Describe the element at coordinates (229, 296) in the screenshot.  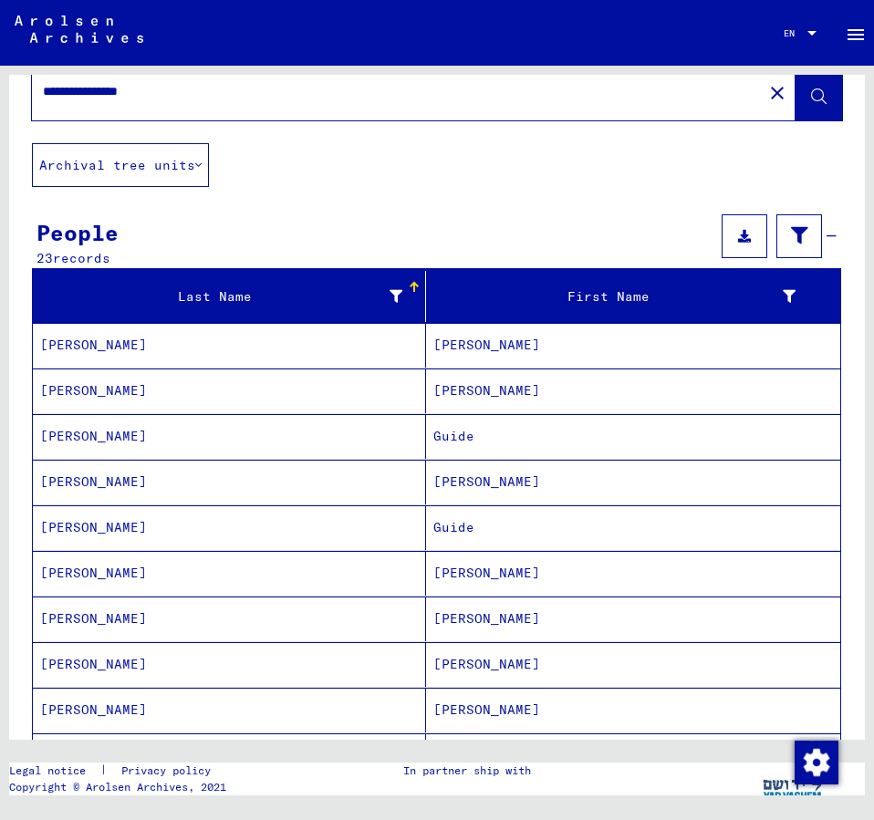
I see `mat-header-cell: Last Name` at that location.